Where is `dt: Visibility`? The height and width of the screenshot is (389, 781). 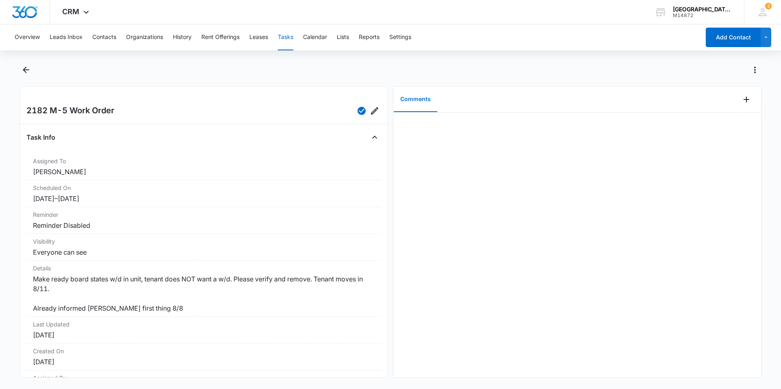
dt: Visibility is located at coordinates (204, 241).